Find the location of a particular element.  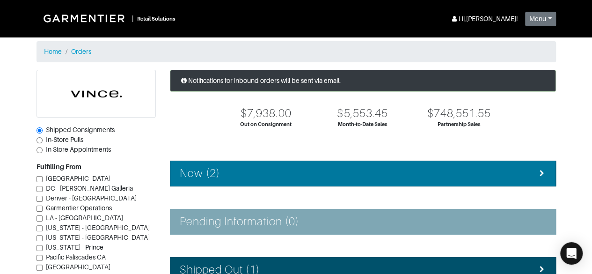

h4: New (2) is located at coordinates (200, 173).